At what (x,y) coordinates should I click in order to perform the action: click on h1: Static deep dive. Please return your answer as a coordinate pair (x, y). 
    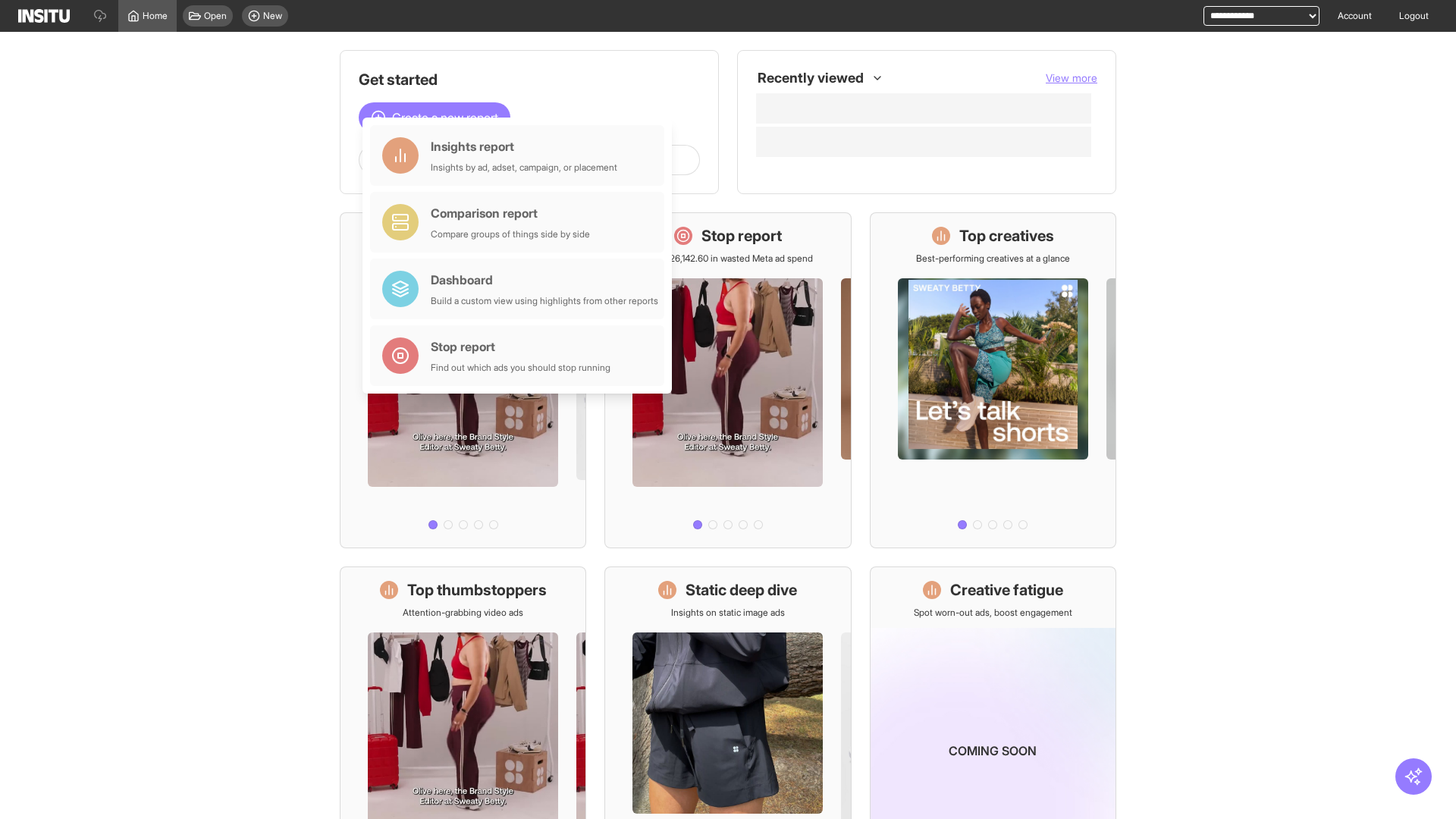
    Looking at the image, I should click on (740, 590).